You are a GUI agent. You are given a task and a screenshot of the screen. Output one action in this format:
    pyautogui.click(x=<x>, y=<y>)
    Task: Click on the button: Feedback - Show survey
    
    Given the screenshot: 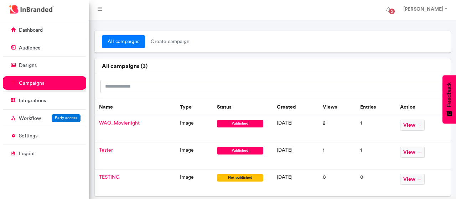 What is the action you would take?
    pyautogui.click(x=449, y=99)
    